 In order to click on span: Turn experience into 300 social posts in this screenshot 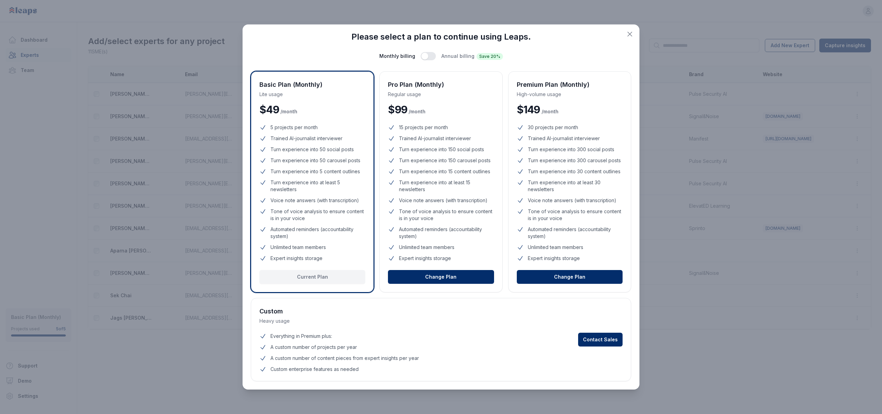, I will do `click(571, 150)`.